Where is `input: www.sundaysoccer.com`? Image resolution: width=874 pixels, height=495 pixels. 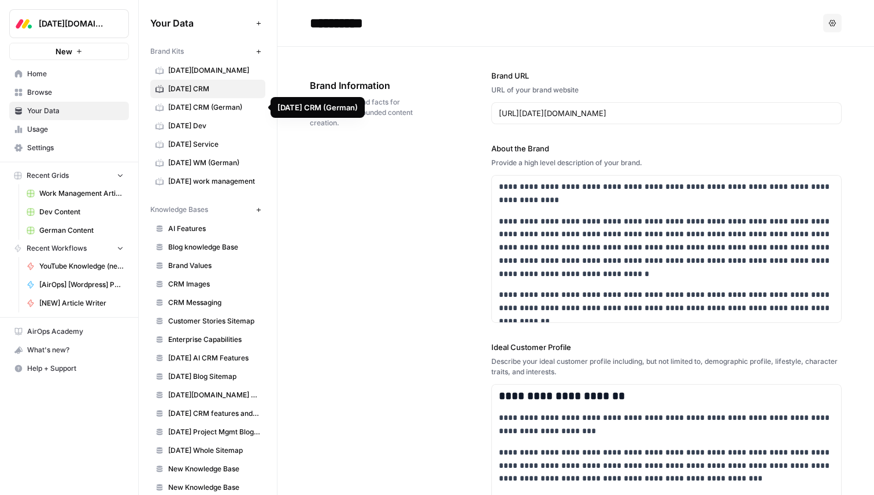
input: www.sundaysoccer.com is located at coordinates (667, 113).